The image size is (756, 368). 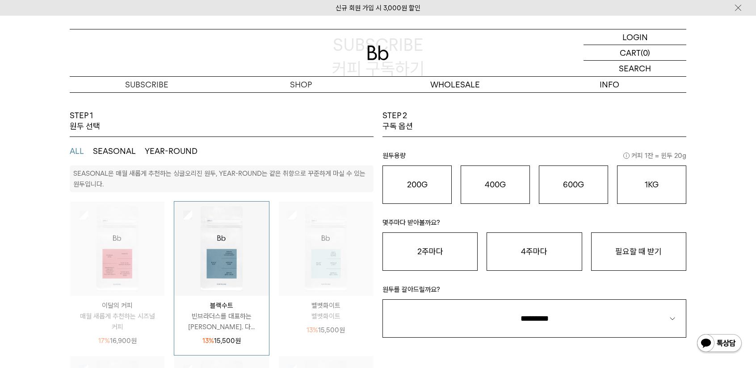 I want to click on o: 400G, so click(x=495, y=184).